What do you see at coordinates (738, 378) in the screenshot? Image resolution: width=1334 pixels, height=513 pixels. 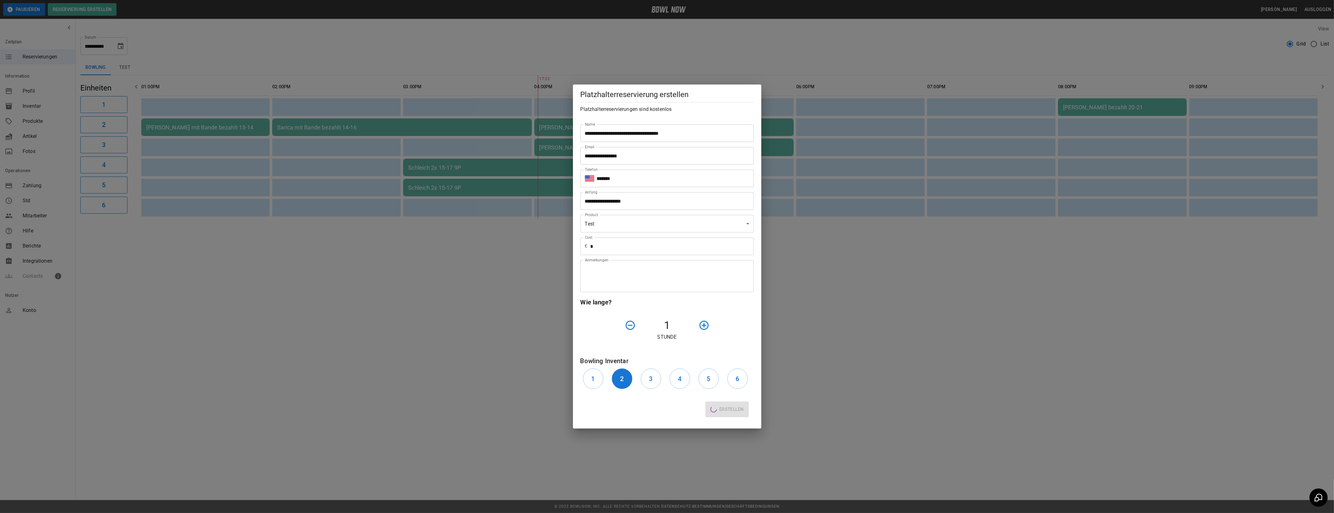 I see `button: 6` at bounding box center [738, 378].